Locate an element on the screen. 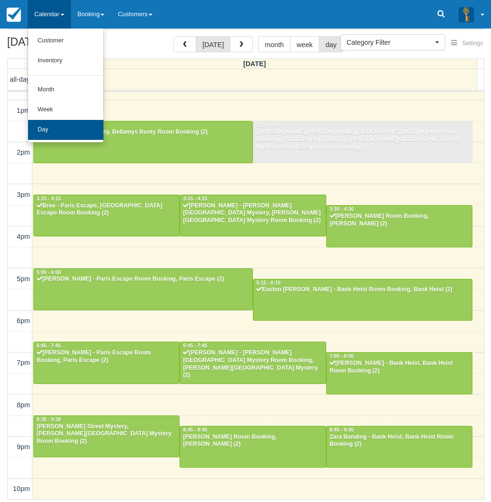 The image size is (491, 502). a: Week is located at coordinates (66, 110).